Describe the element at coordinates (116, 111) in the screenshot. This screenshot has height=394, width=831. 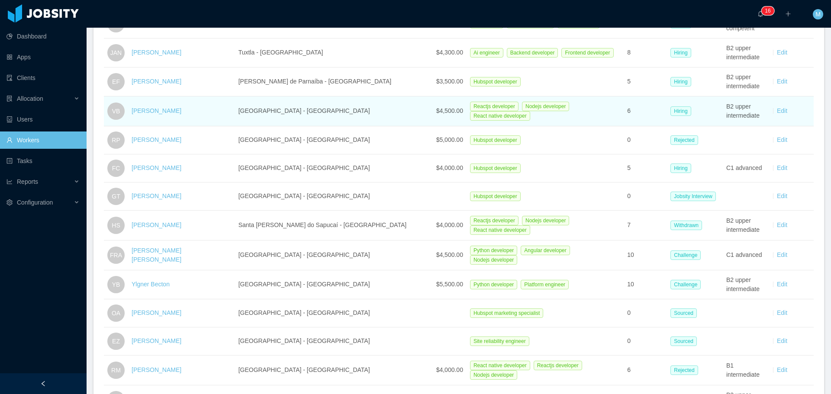
I see `span: VB` at that location.